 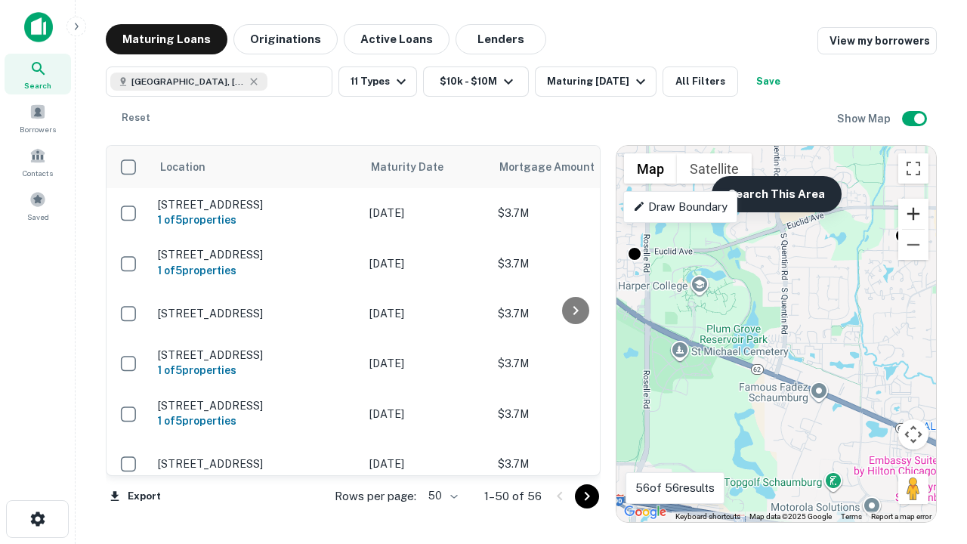 What do you see at coordinates (674, 488) in the screenshot?
I see `p: 56 of 56 results` at bounding box center [674, 488].